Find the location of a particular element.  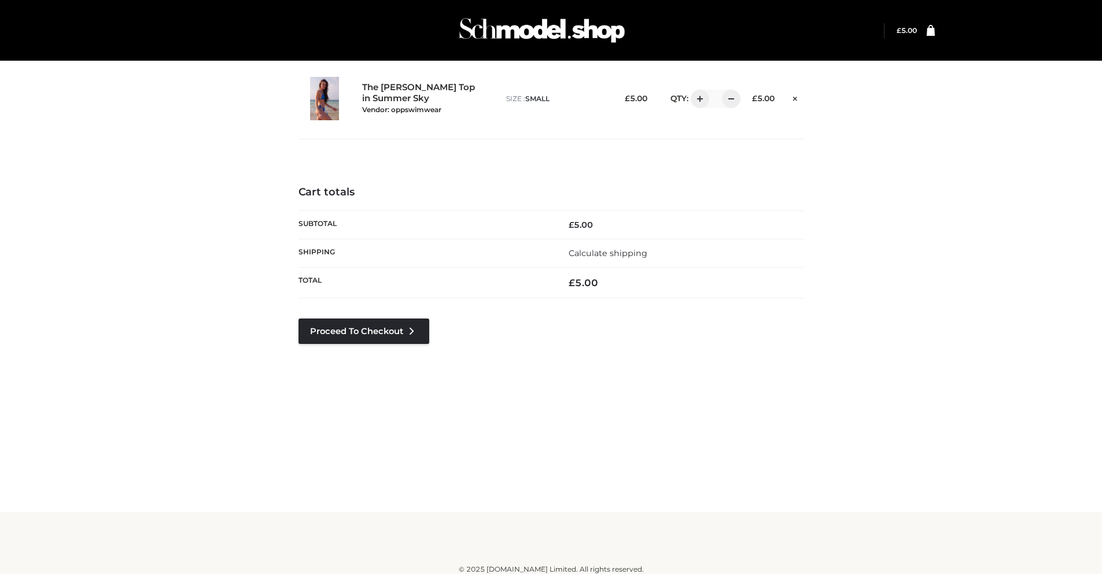

small: Vendor: oppswimwear is located at coordinates (401, 109).